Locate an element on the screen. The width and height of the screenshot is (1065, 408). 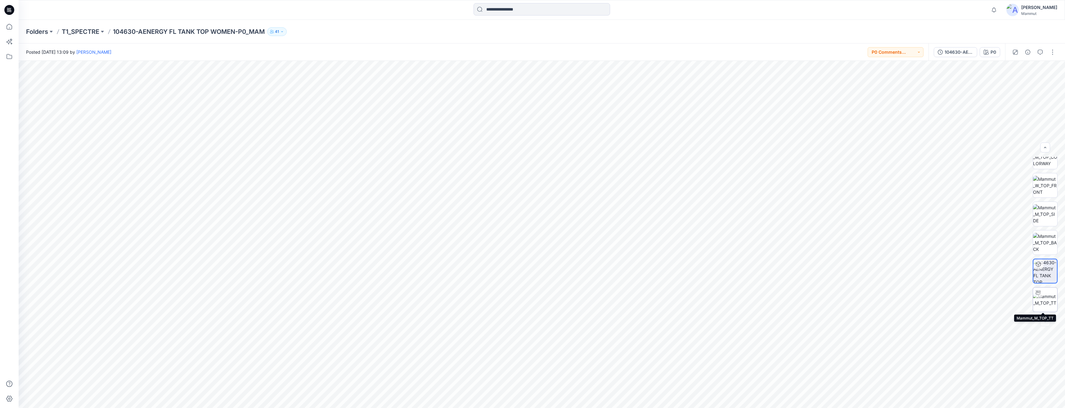
img: 104630-AENERGY FL TANK TOP WOMEN-P0_MAM P0 is located at coordinates (1046, 271).